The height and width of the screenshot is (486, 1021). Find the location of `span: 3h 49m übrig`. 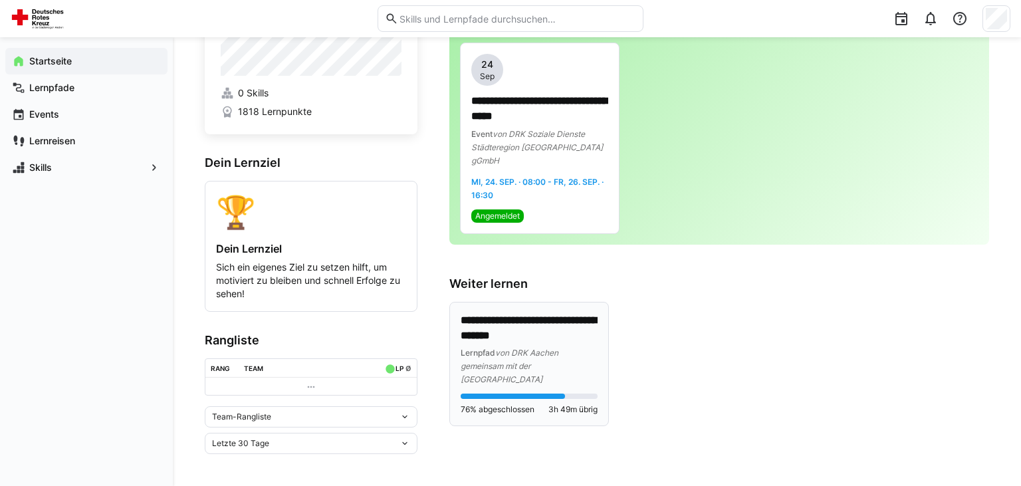

span: 3h 49m übrig is located at coordinates (573, 410).